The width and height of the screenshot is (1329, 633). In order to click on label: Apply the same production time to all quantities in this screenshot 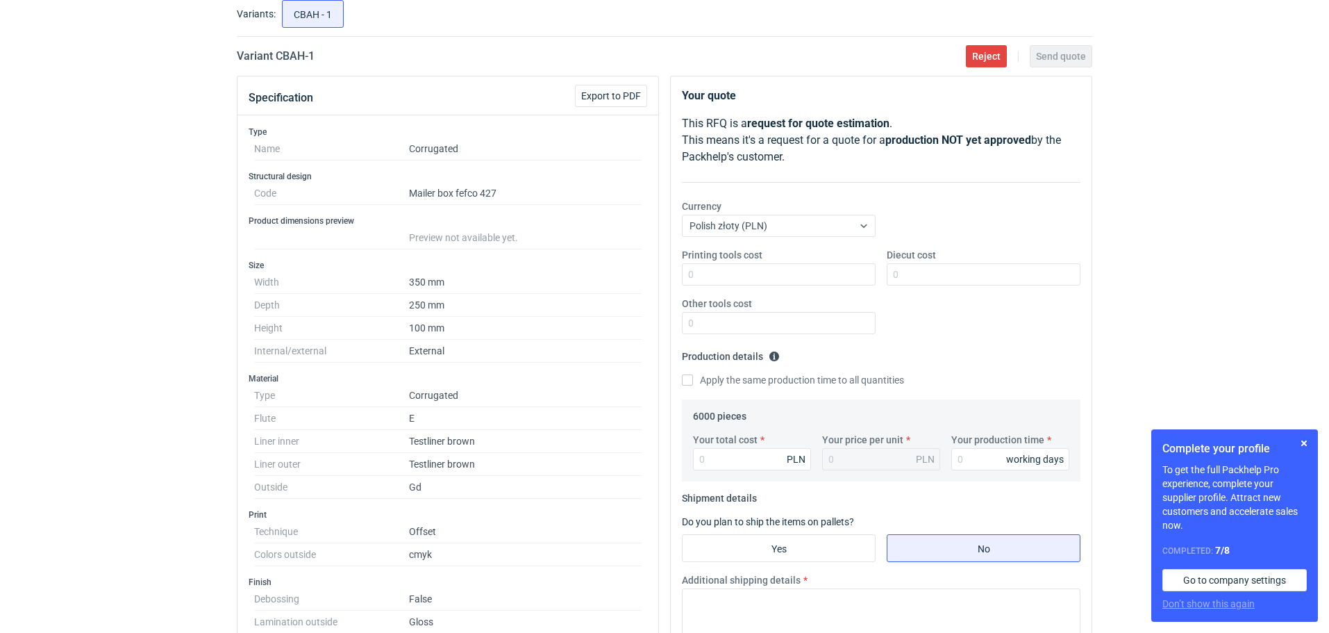, I will do `click(793, 380)`.